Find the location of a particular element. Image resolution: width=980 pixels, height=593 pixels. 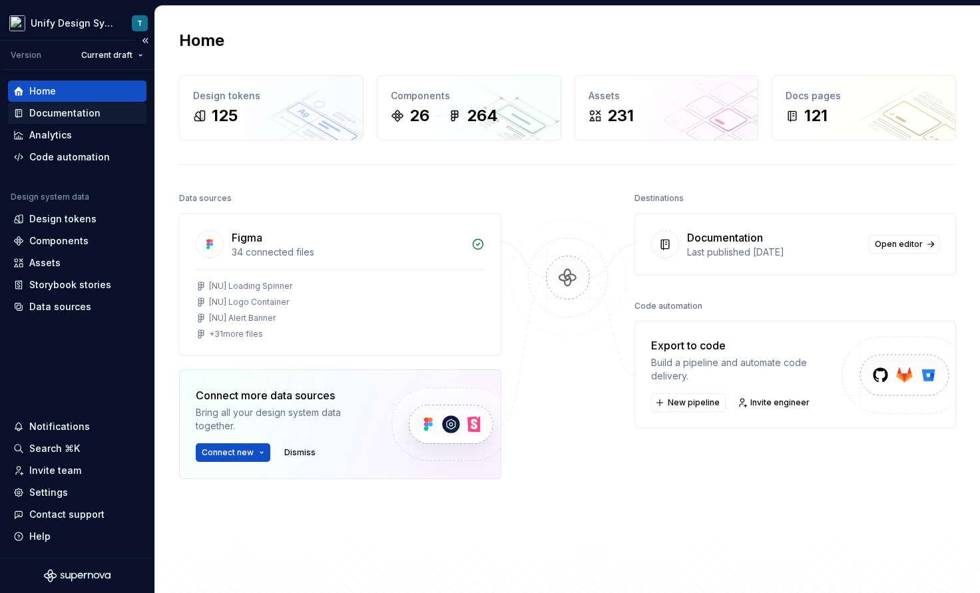

span: Current draft is located at coordinates (107, 55).